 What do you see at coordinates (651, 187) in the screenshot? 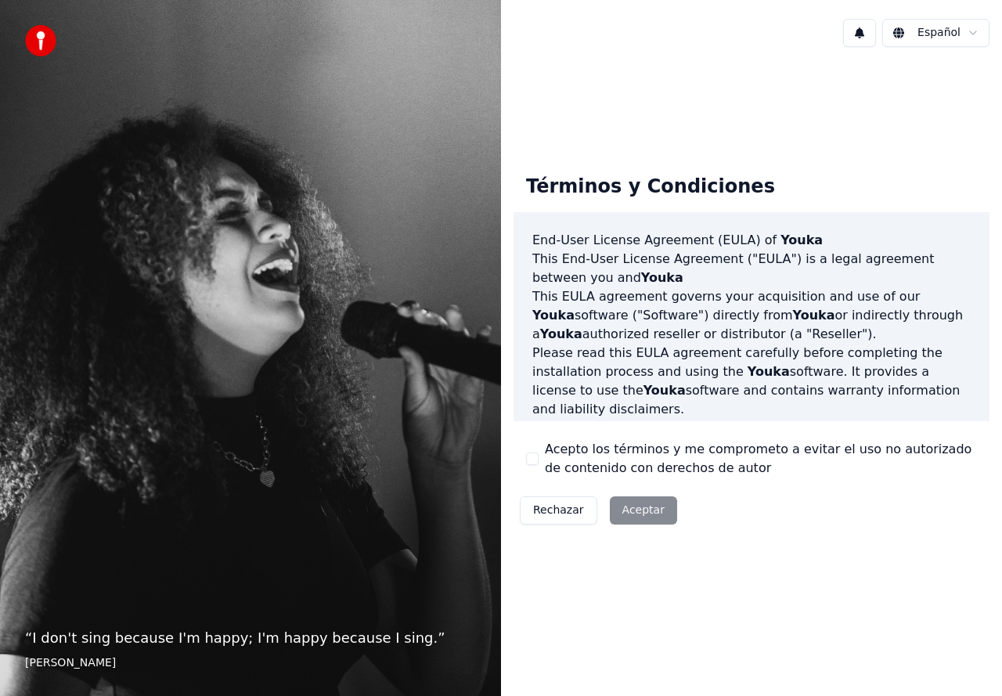
I see `div: Términos y Condiciones` at bounding box center [651, 187].